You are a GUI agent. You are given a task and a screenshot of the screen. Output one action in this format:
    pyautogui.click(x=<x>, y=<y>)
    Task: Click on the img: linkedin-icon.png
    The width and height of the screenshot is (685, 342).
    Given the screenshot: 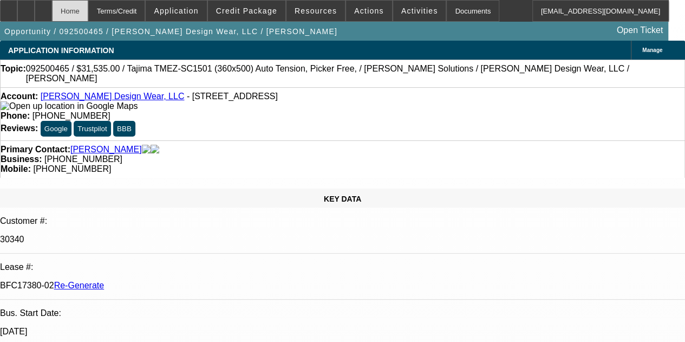 What is the action you would take?
    pyautogui.click(x=155, y=150)
    